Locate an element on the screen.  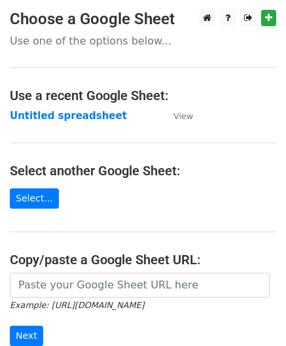
a: View is located at coordinates (177, 116).